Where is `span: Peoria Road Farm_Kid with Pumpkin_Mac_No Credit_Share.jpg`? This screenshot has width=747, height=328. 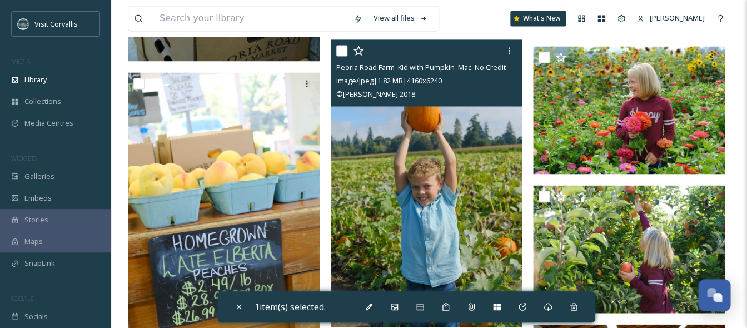
span: Peoria Road Farm_Kid with Pumpkin_Mac_No Credit_Share.jpg is located at coordinates (438, 67).